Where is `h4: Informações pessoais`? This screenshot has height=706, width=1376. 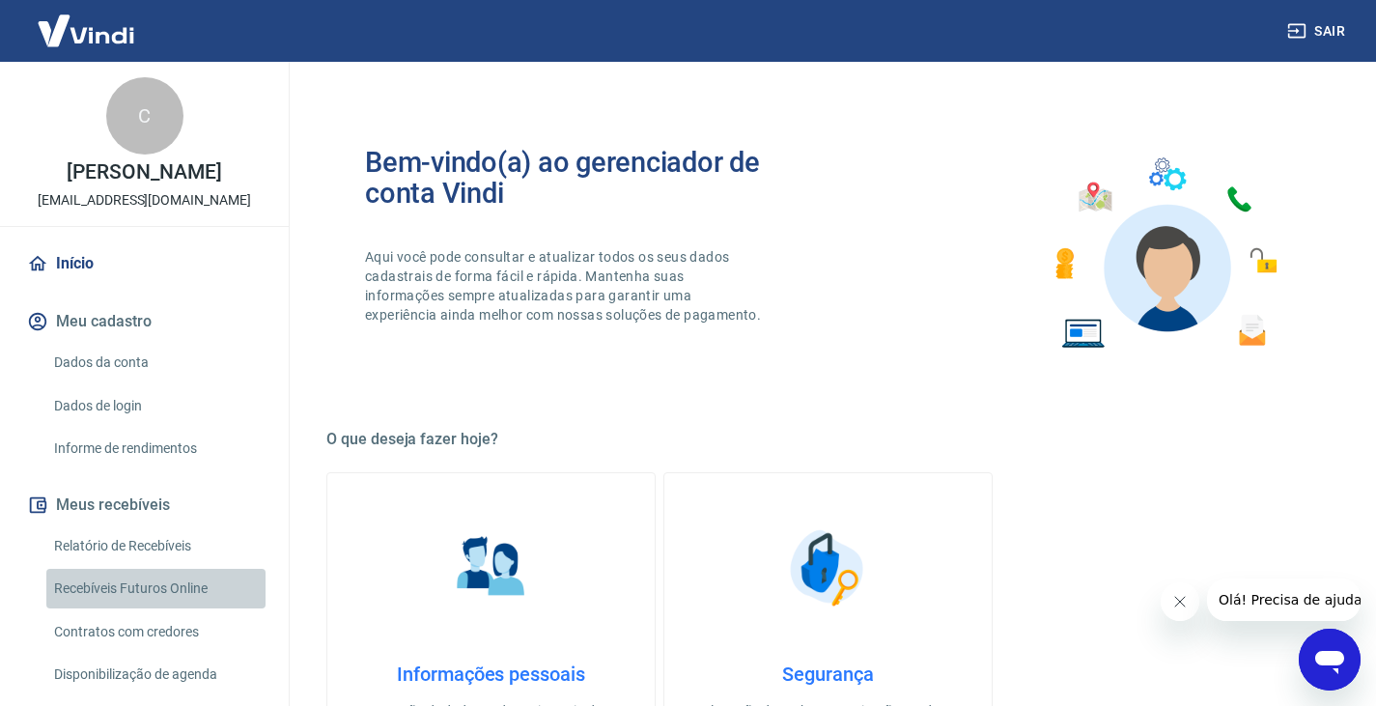 h4: Informações pessoais is located at coordinates (491, 674).